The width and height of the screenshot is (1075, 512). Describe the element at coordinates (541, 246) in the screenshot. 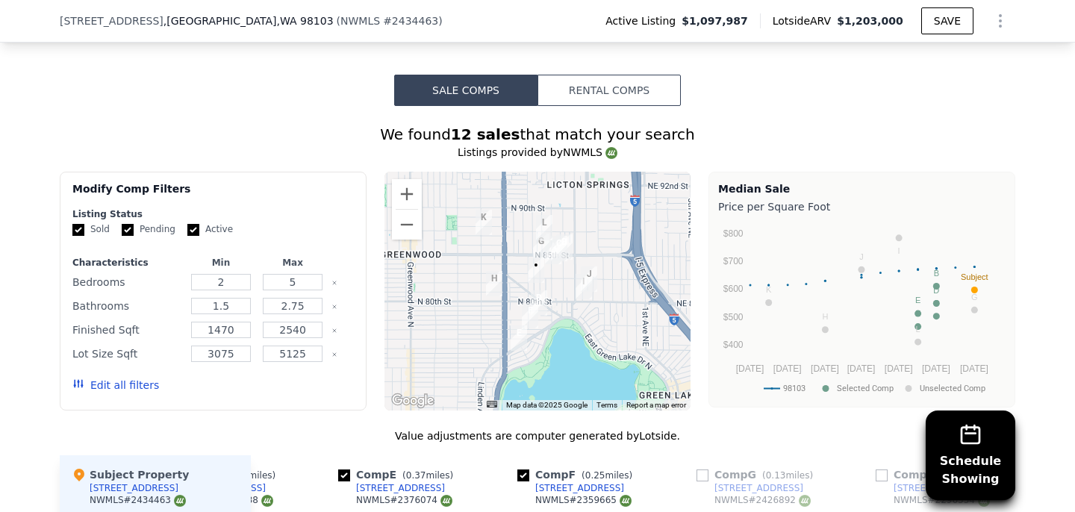

I see `div: 8258 Interlake Ave N` at that location.